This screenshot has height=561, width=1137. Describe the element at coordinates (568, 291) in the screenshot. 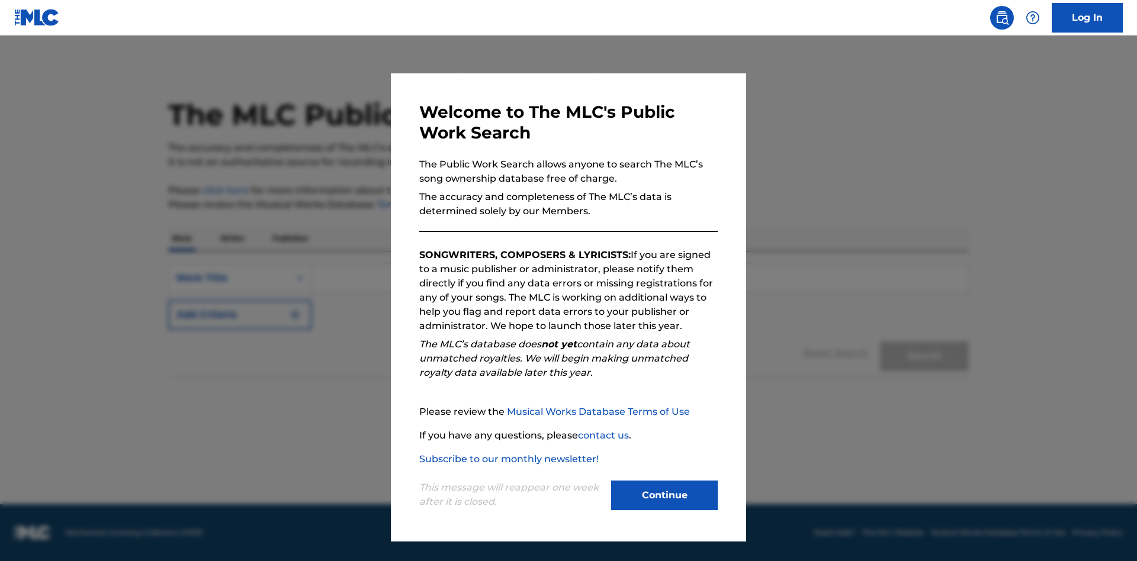

I see `p: If you are signed to a music publisher or administrator, please notify them directly if you find ...` at that location.